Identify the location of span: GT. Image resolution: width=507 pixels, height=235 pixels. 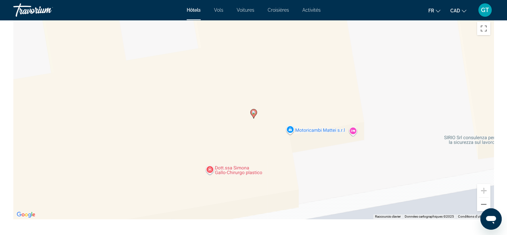
(485, 10).